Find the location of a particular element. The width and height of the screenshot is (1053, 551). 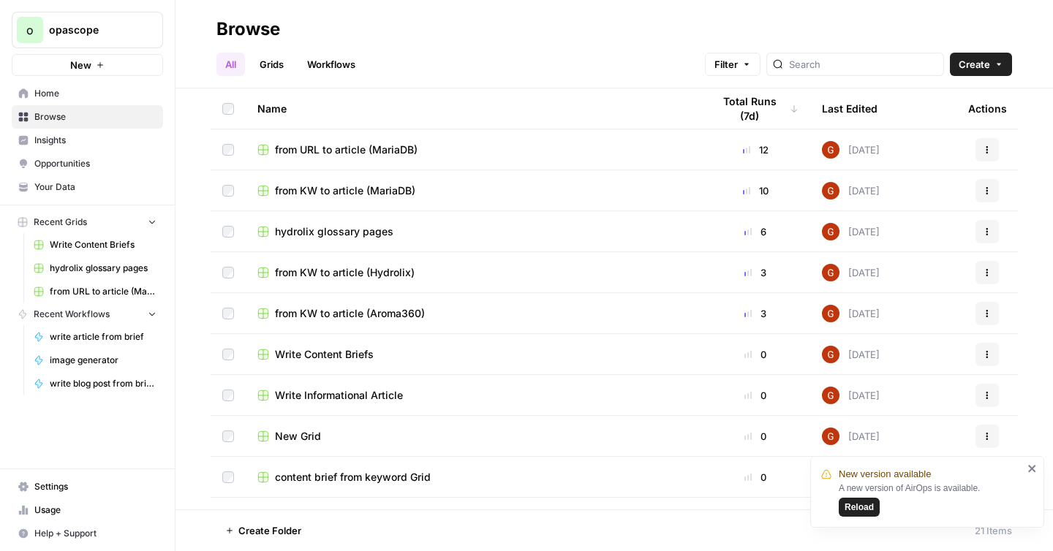

a: New Grid is located at coordinates (473, 437).